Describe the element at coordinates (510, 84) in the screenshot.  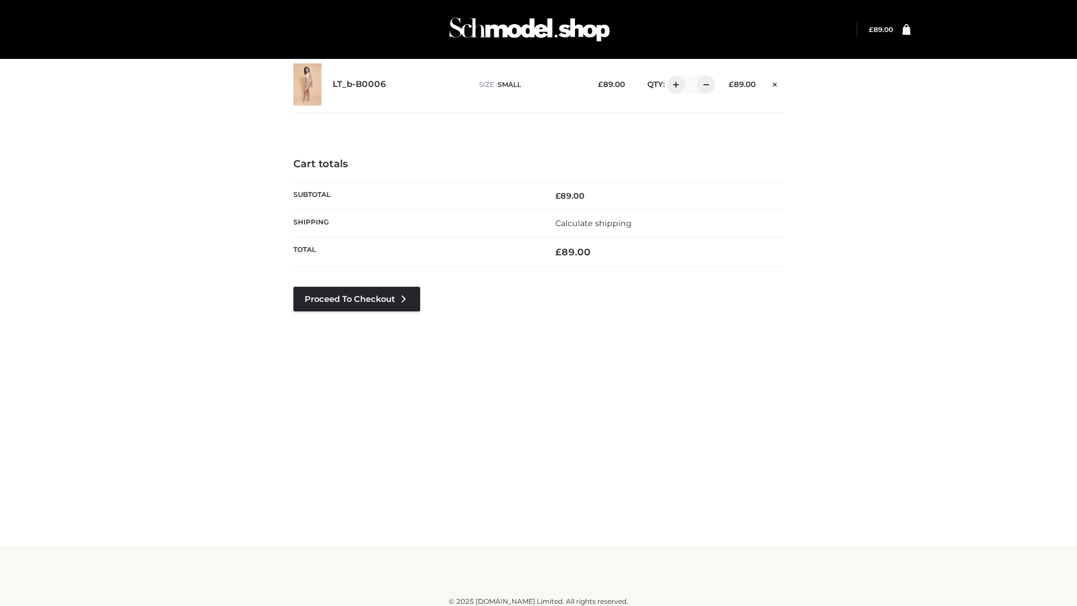
I see `span: SMALL` at that location.